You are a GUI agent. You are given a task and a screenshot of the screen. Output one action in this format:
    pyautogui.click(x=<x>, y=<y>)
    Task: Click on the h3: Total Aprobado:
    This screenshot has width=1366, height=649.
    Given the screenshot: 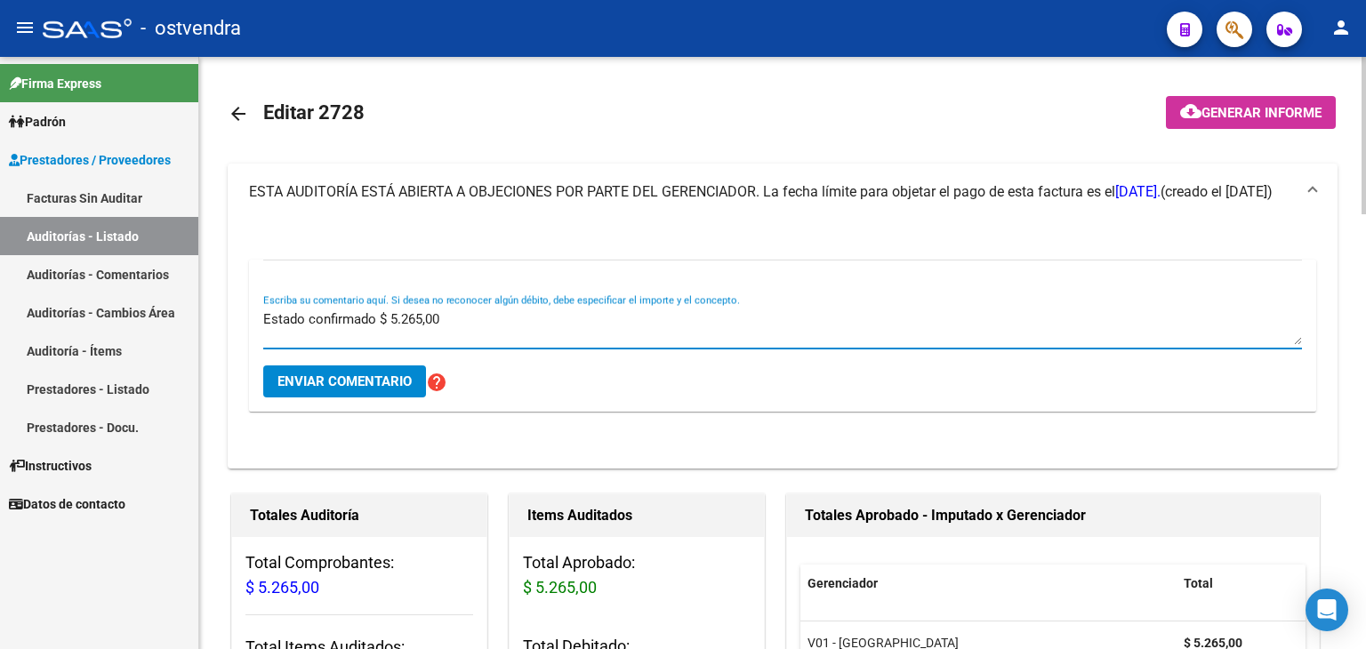 What is the action you would take?
    pyautogui.click(x=637, y=576)
    